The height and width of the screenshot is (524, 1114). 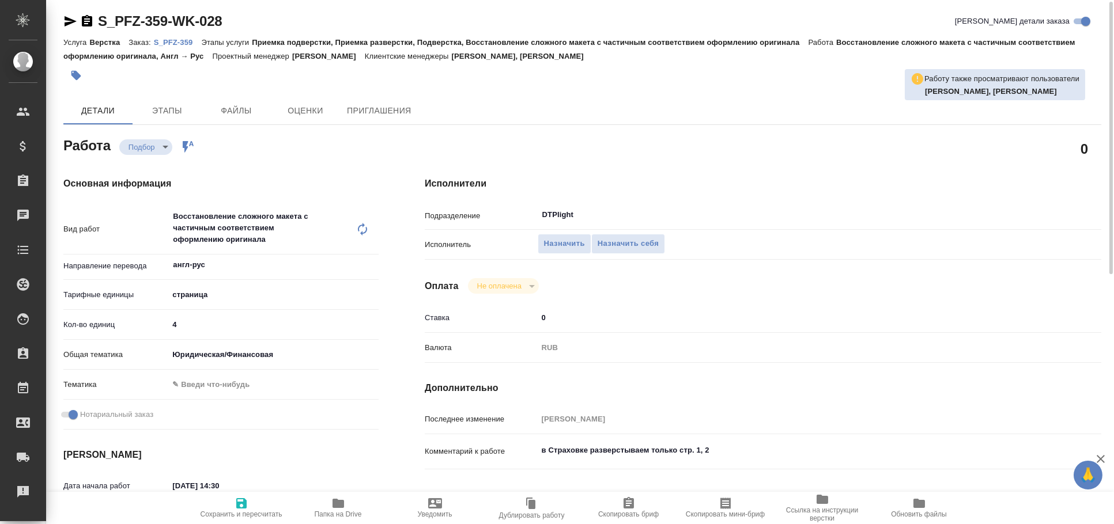 What do you see at coordinates (499, 286) in the screenshot?
I see `button: Не оплачена` at bounding box center [499, 286].